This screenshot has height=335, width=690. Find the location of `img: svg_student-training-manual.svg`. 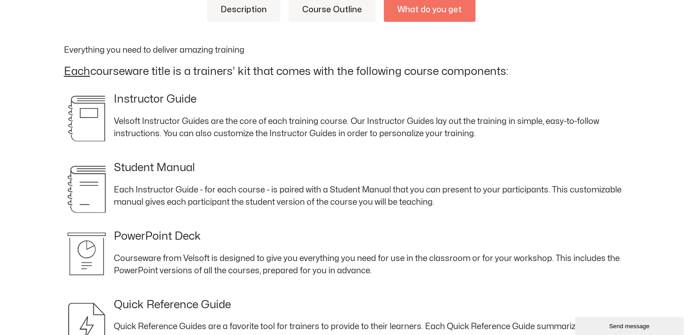

img: svg_student-training-manual.svg is located at coordinates (87, 189).